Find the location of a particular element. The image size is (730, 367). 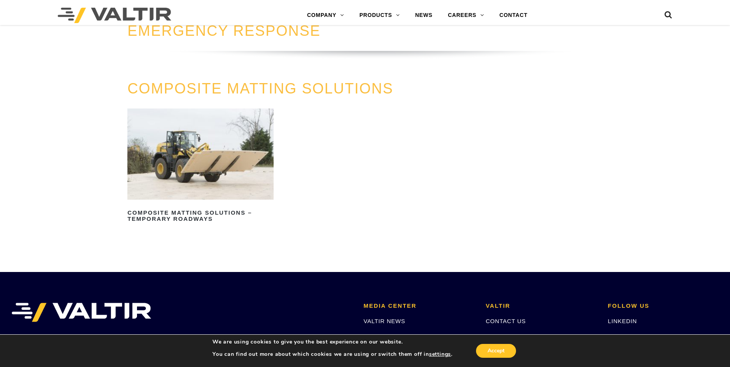

button: Accept is located at coordinates (496, 351).